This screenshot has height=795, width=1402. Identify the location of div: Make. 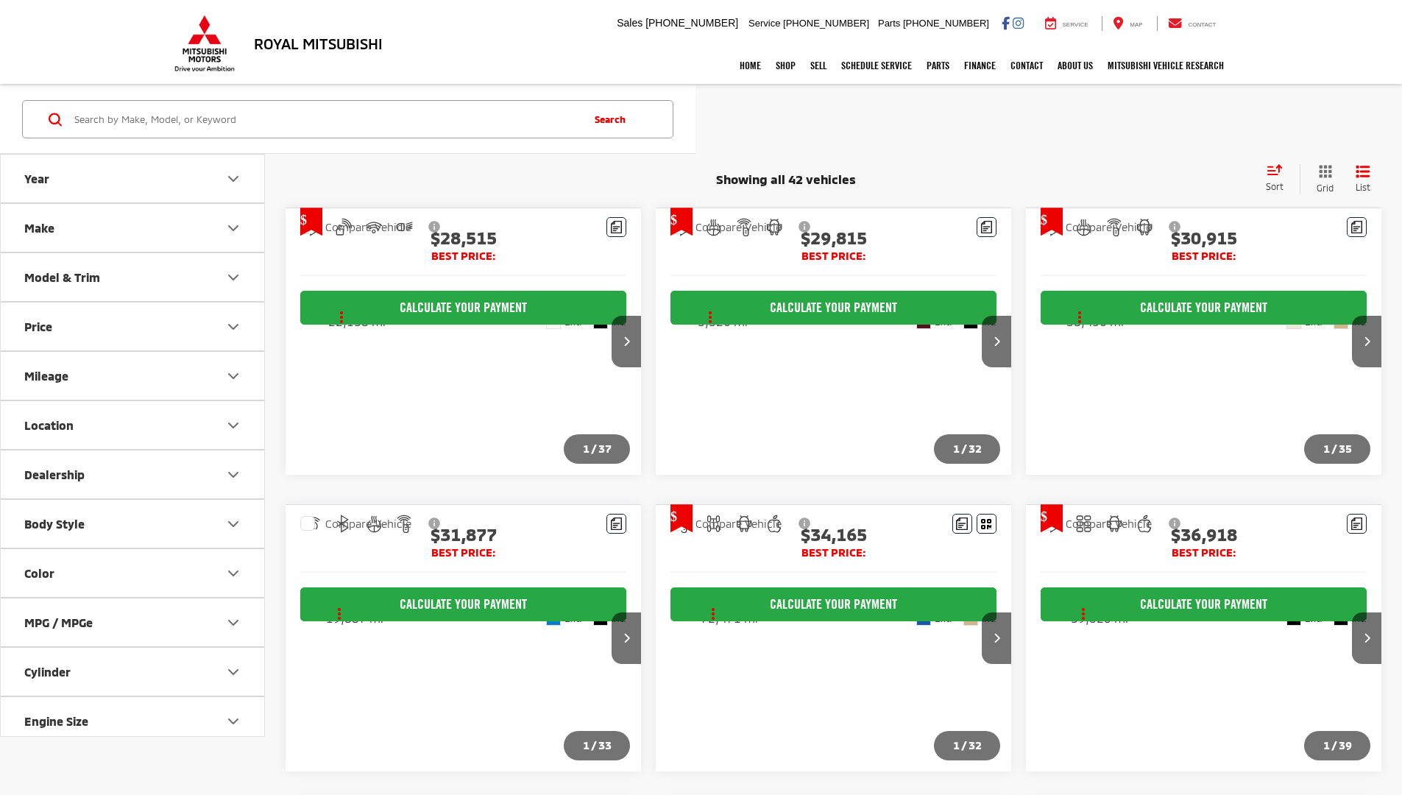
(233, 228).